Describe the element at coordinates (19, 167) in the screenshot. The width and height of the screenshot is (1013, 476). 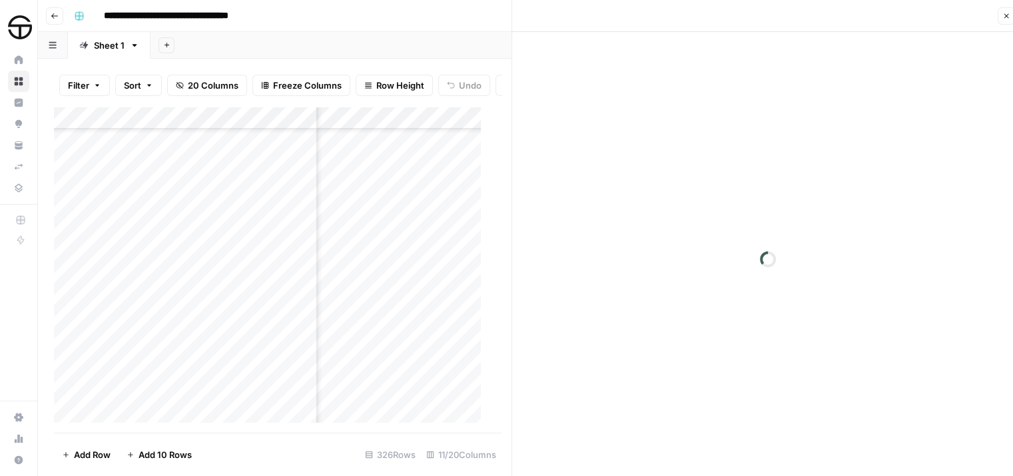
I see `a: Syncs` at that location.